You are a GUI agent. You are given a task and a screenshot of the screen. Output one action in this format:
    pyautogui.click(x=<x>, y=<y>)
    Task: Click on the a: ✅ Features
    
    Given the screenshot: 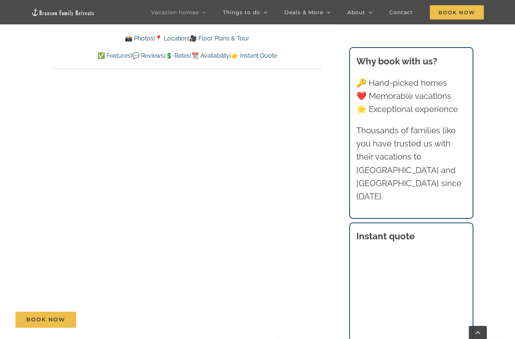 What is the action you would take?
    pyautogui.click(x=114, y=56)
    